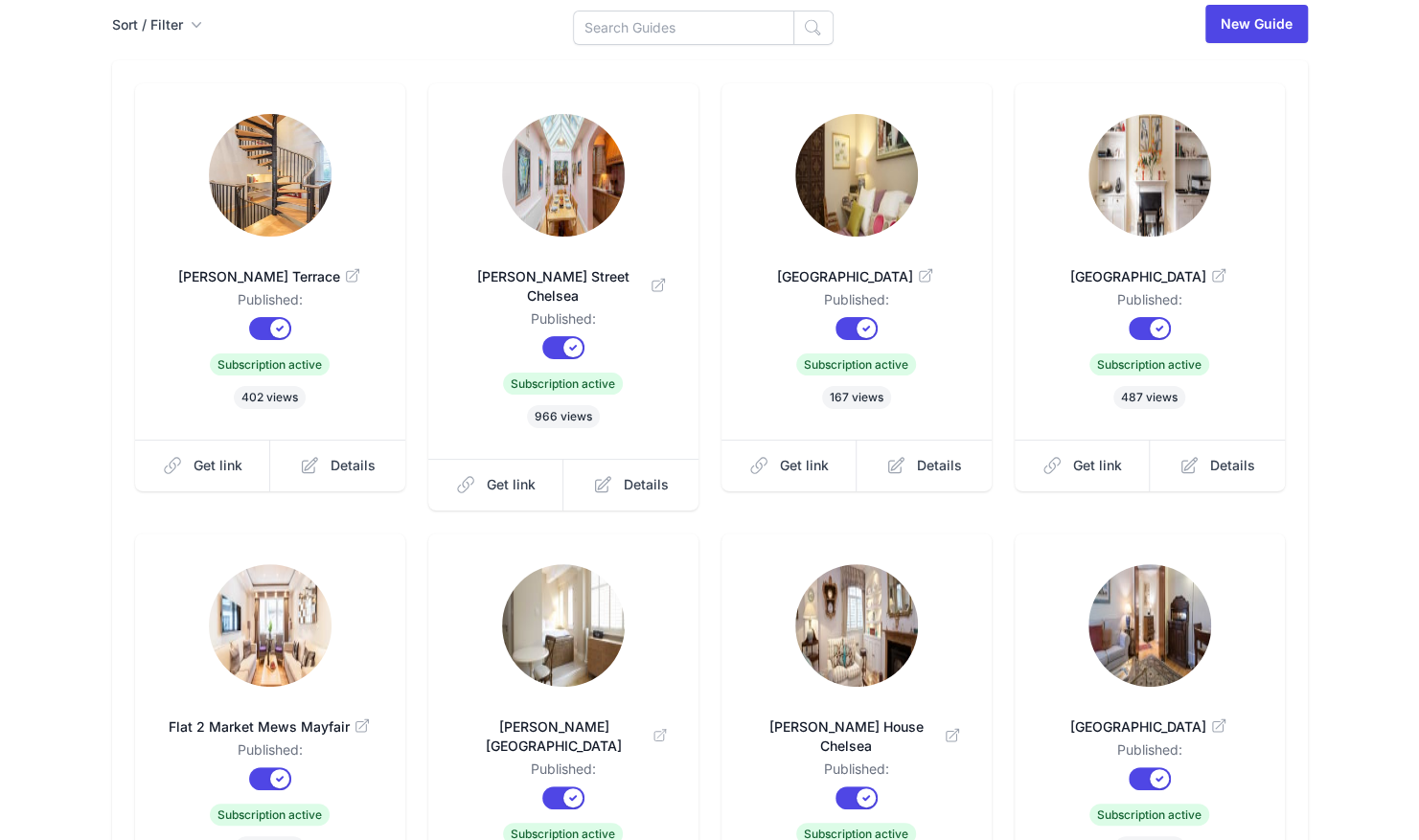 The image size is (1419, 840). Describe the element at coordinates (157, 25) in the screenshot. I see `button: Sort / Filter` at that location.